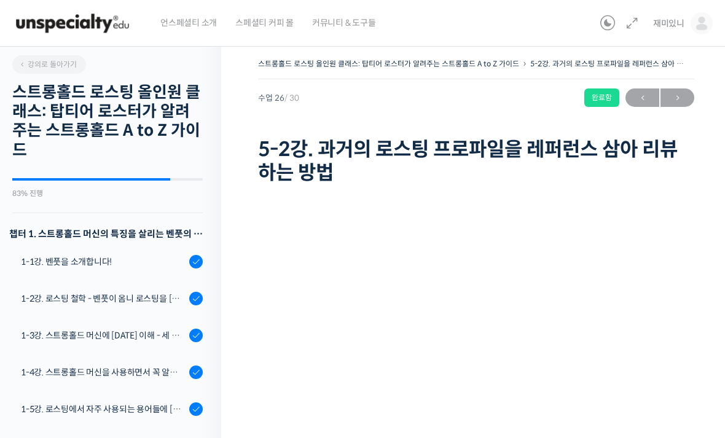  Describe the element at coordinates (106, 233) in the screenshot. I see `h3: 챕터 1. 스트롱홀드 머신의 특징을 살리는 벤풋의 로스팅 방식` at that location.